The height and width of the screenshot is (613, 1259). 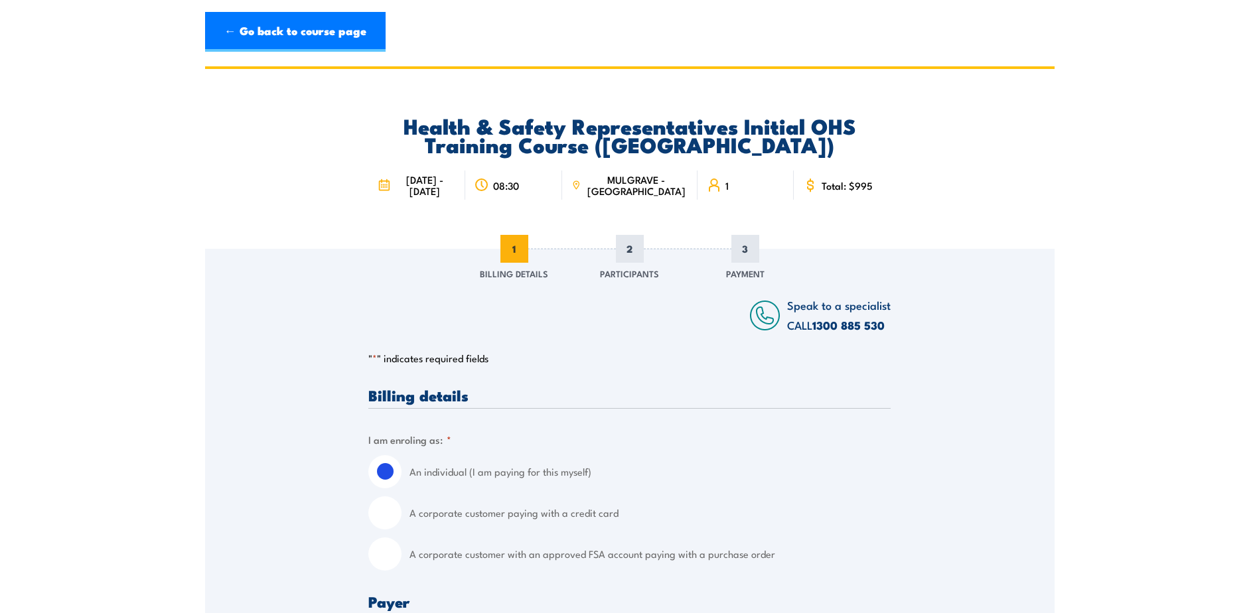 What do you see at coordinates (410, 439) in the screenshot?
I see `legend: I am enroling as:` at bounding box center [410, 439].